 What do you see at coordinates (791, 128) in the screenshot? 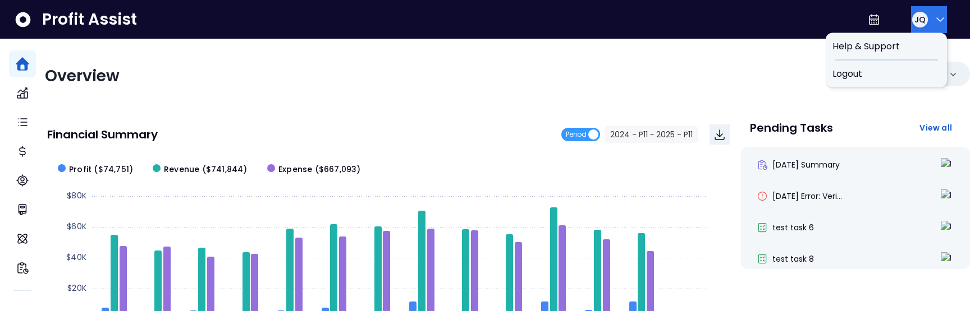
I see `p: Pending Tasks` at bounding box center [791, 128].